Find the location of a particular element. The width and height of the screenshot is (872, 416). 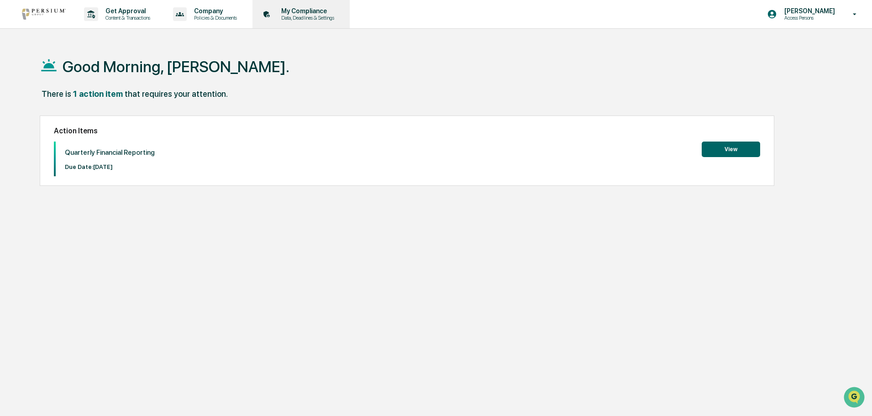

a: View is located at coordinates (731, 148).